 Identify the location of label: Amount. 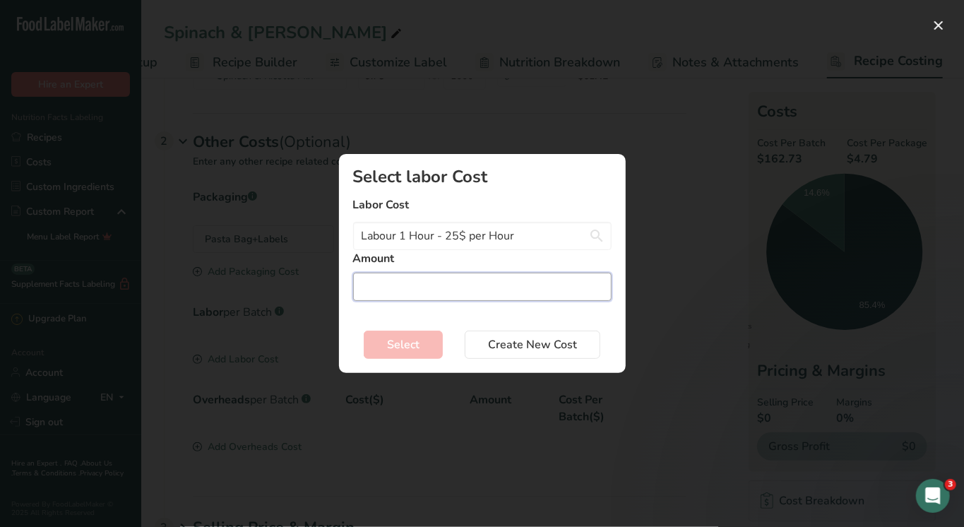
(482, 258).